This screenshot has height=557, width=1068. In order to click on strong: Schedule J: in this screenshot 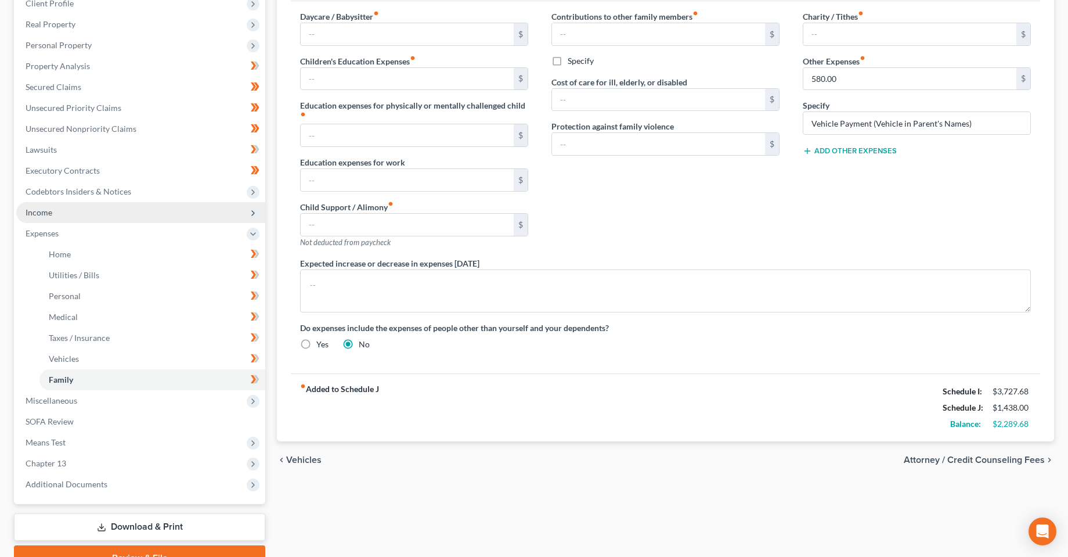, I will do `click(963, 407)`.